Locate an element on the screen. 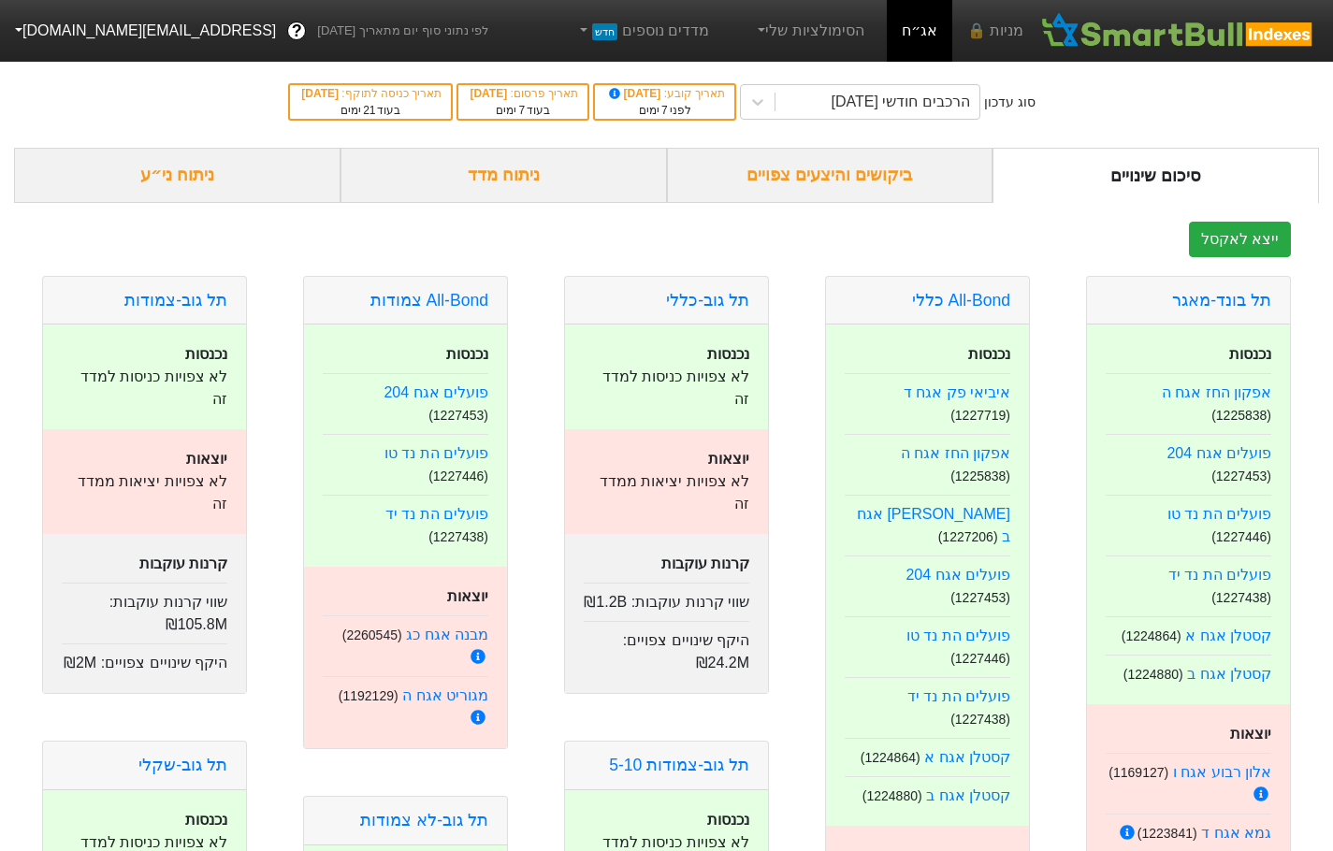  div: ניתוח ני״ע is located at coordinates (177, 175).